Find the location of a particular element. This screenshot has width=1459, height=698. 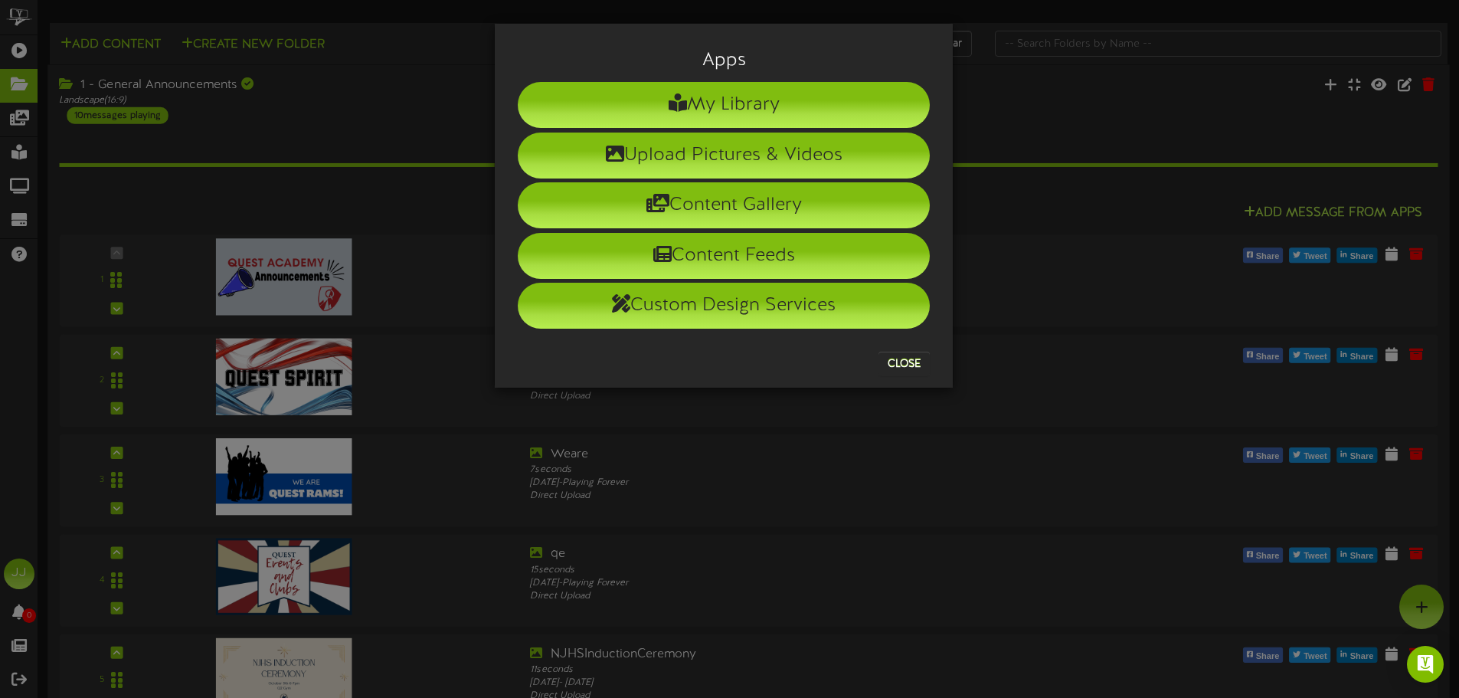

div: Open Intercom Messenger is located at coordinates (1426, 664).